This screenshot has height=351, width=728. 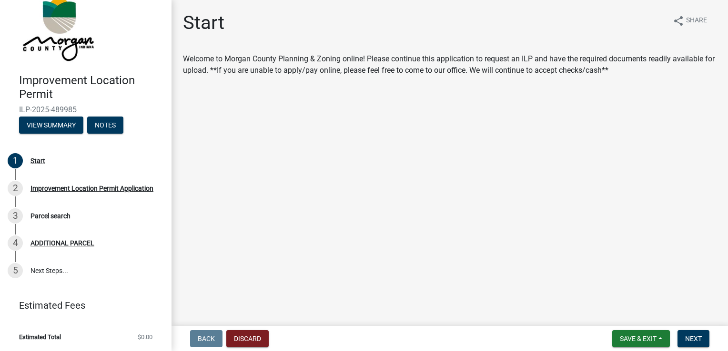 What do you see at coordinates (247, 339) in the screenshot?
I see `button: Discard` at bounding box center [247, 339].